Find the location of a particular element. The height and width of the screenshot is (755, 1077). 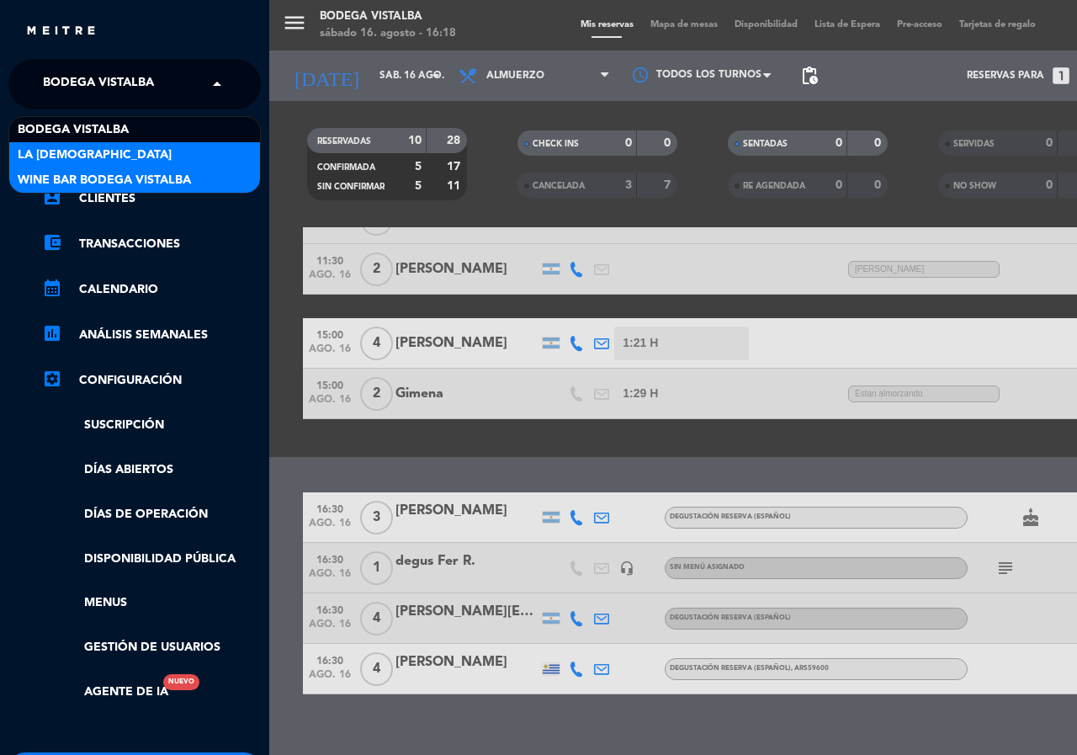

i: account_balance_wallet is located at coordinates (52, 242).